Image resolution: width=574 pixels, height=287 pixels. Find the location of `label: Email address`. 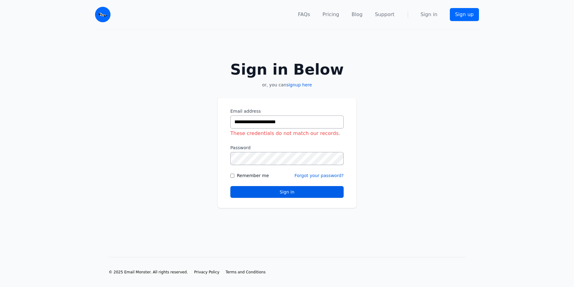

label: Email address is located at coordinates (287, 111).